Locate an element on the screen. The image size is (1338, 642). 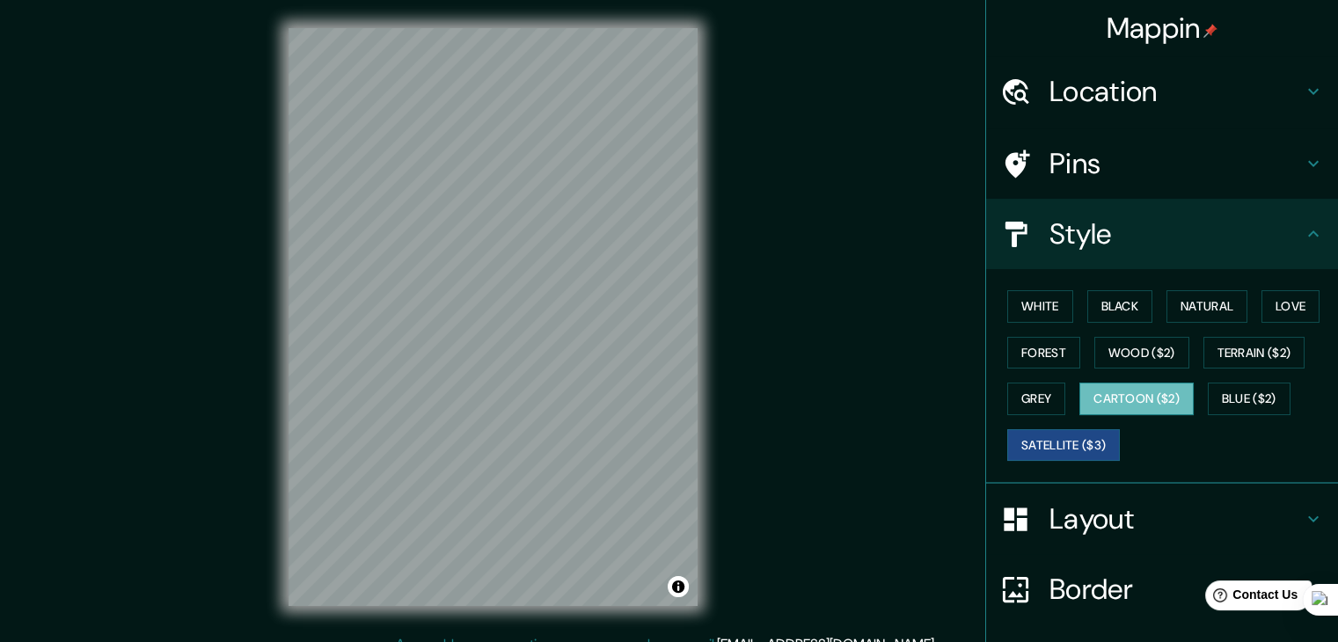
div: Location is located at coordinates (1162, 92).